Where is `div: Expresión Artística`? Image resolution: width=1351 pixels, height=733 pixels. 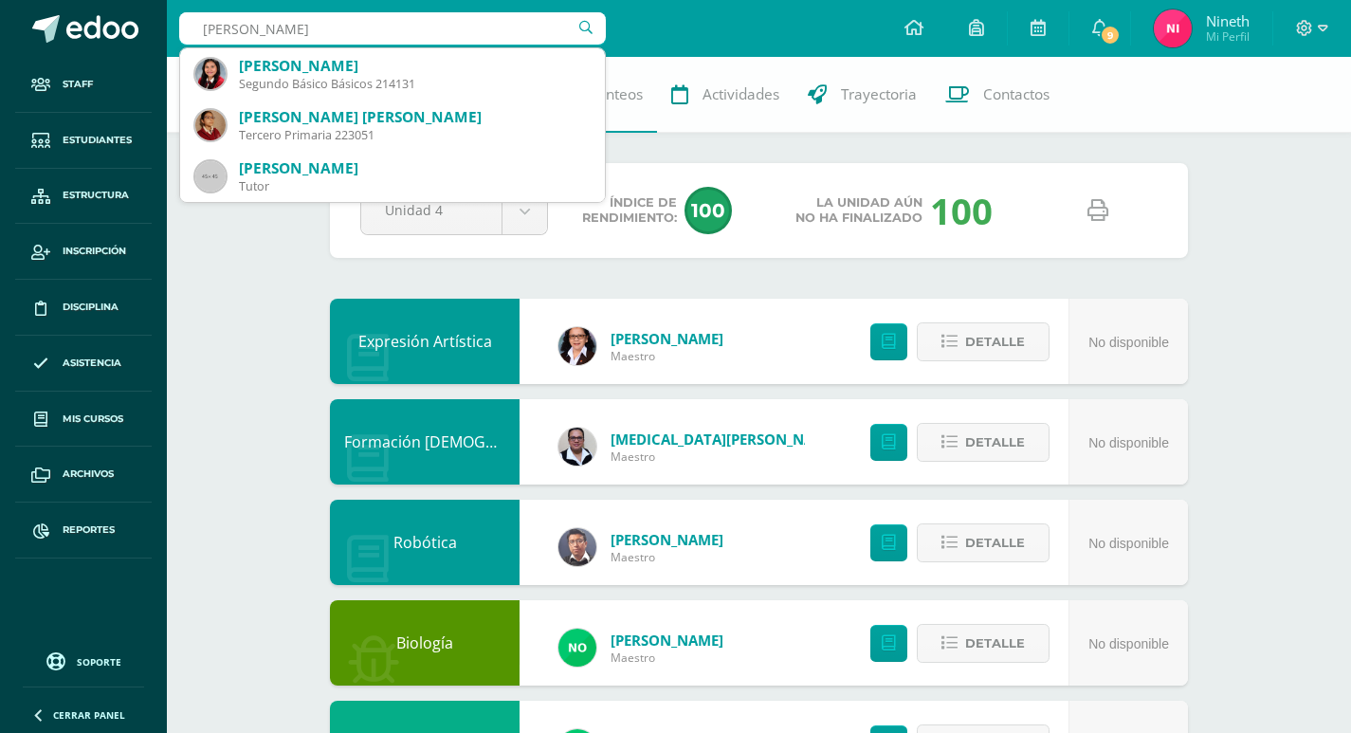
div: Expresión Artística is located at coordinates (425, 341).